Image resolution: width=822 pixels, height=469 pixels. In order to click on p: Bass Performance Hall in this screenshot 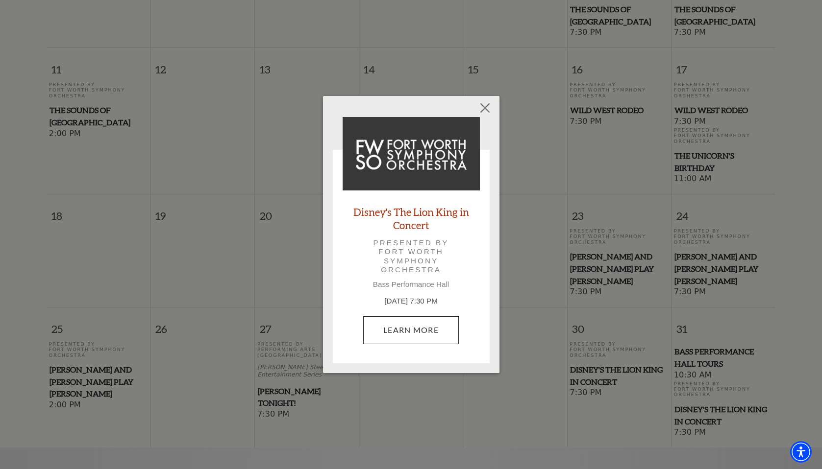, I will do `click(411, 285)`.